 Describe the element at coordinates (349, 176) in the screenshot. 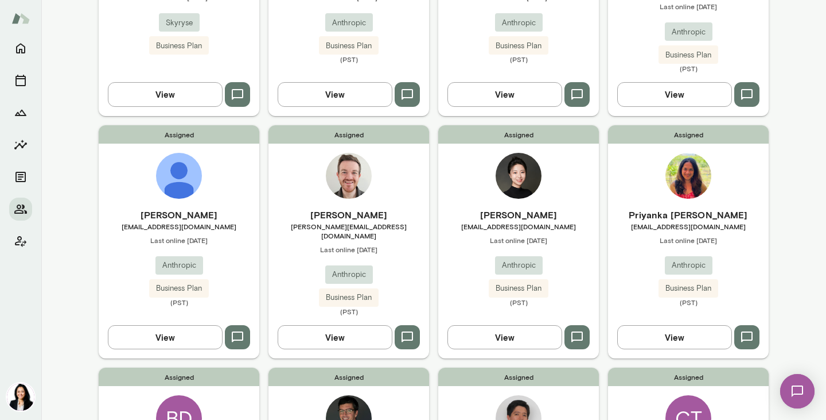

I see `img: Andrew Munn` at that location.